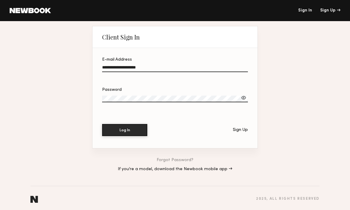 The height and width of the screenshot is (210, 350). What do you see at coordinates (121, 37) in the screenshot?
I see `div: Client Sign In` at bounding box center [121, 37].